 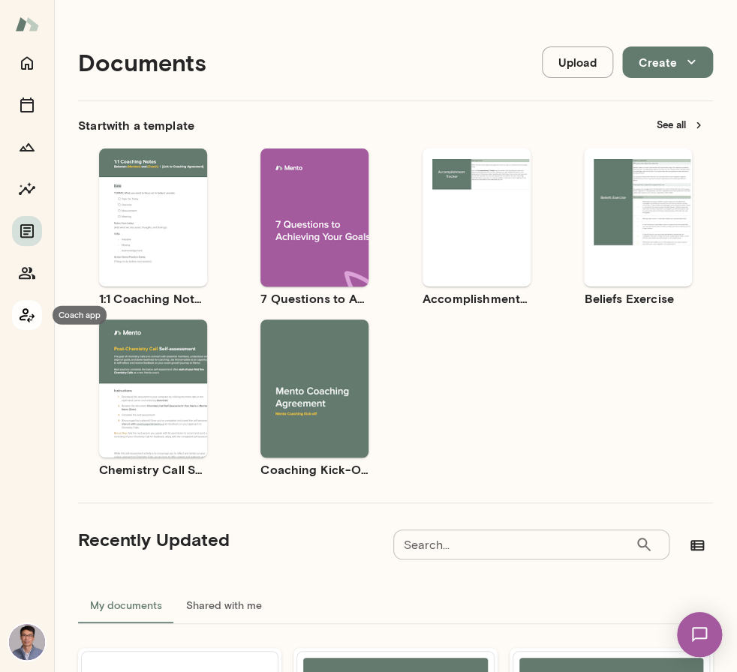 What do you see at coordinates (27, 273) in the screenshot?
I see `button: Members` at bounding box center [27, 273].